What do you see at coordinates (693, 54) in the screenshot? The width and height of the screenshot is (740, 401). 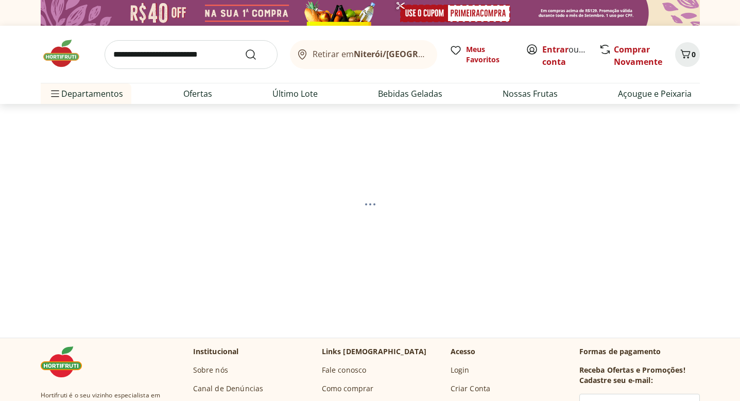 I see `span: 0` at bounding box center [693, 54].